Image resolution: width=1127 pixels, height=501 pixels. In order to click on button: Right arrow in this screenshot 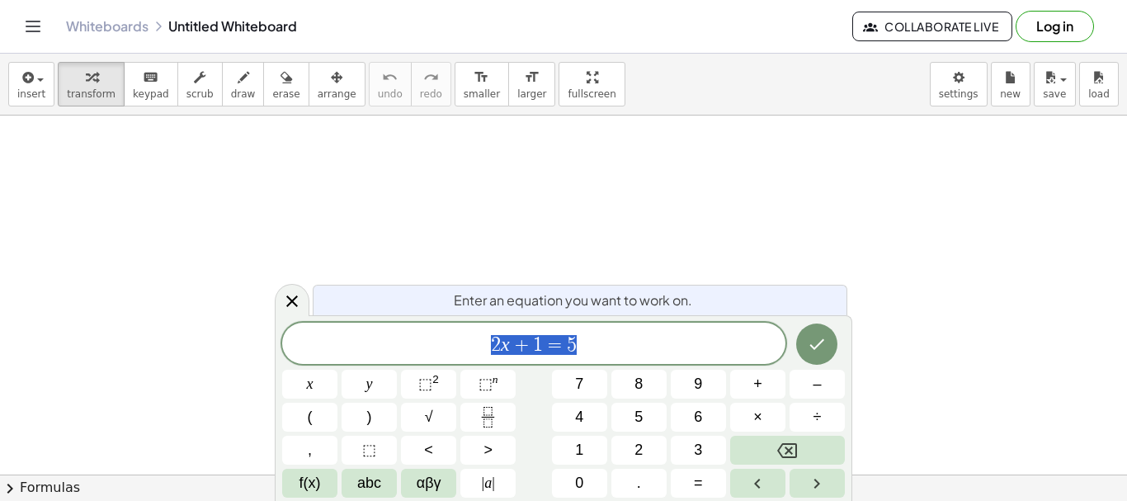, I will do `click(816, 482)`.